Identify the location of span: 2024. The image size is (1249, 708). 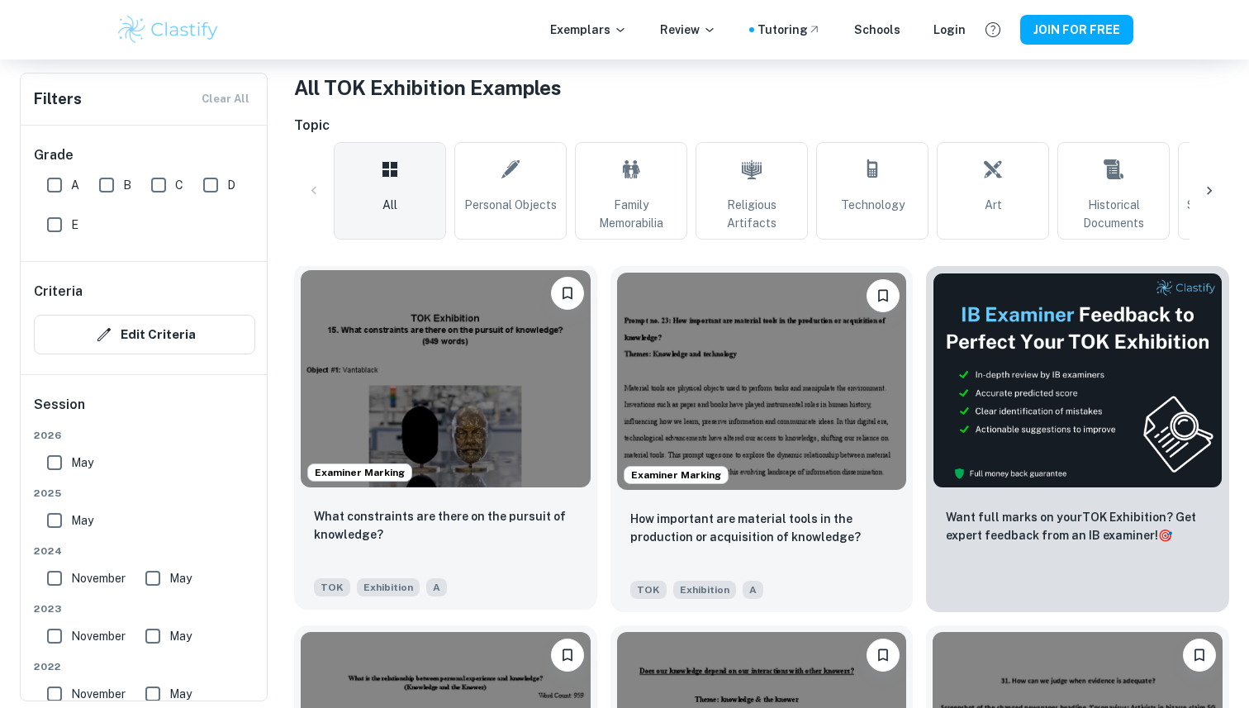
(145, 551).